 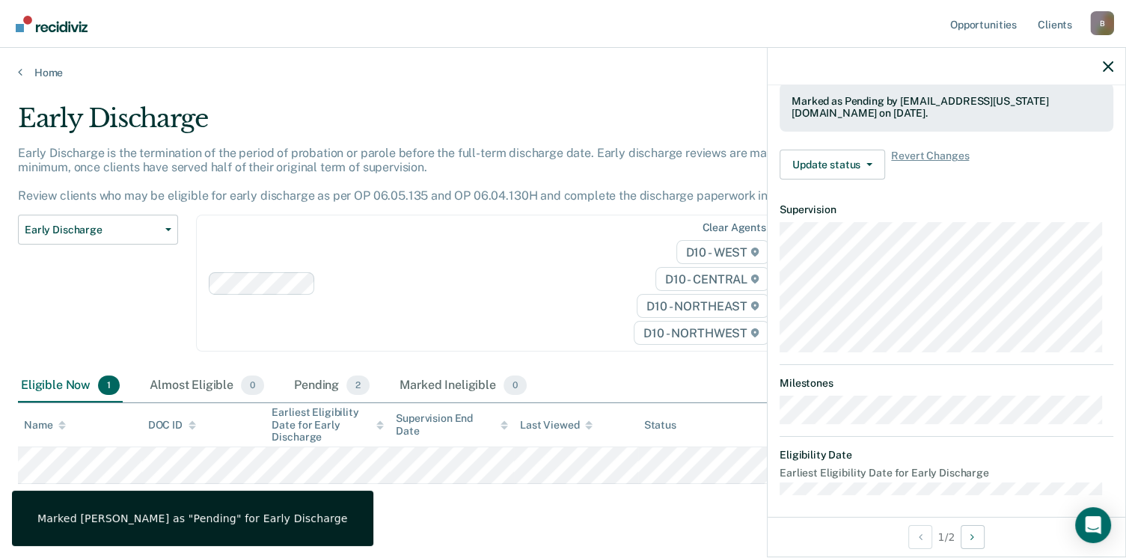 What do you see at coordinates (712, 279) in the screenshot?
I see `span: D10 - CENTRAL` at bounding box center [712, 279].